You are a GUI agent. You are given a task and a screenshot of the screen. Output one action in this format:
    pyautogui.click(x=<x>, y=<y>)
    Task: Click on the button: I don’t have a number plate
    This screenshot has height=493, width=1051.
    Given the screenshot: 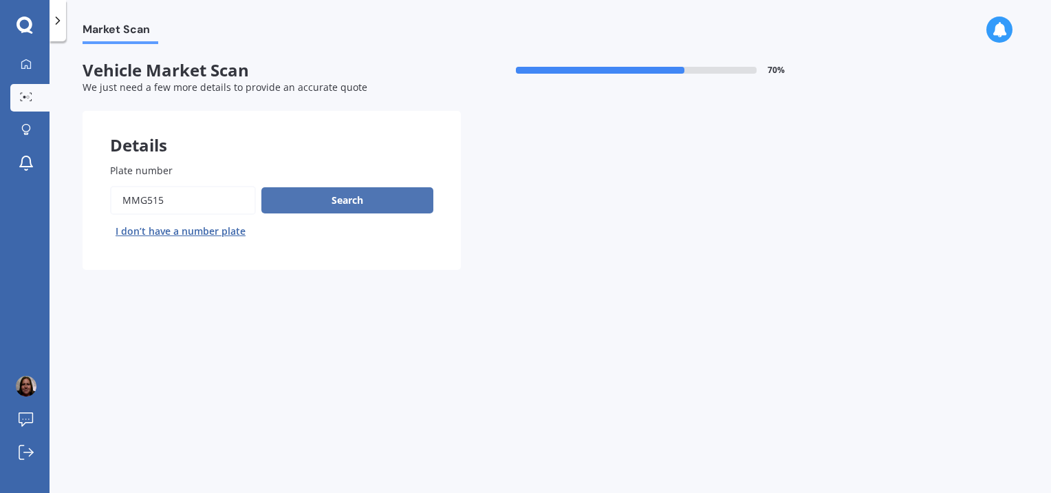 What is the action you would take?
    pyautogui.click(x=180, y=231)
    